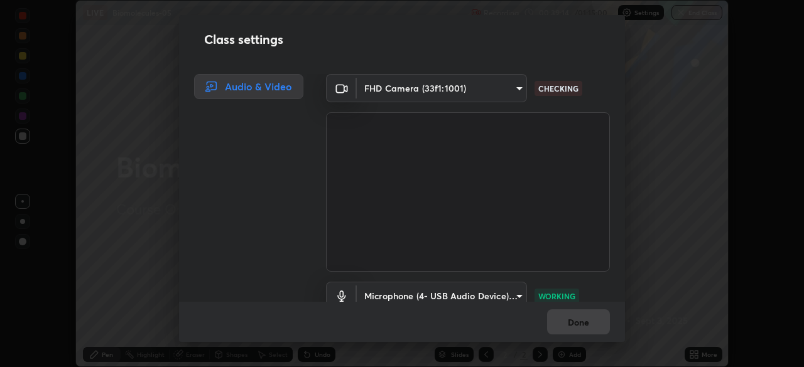  What do you see at coordinates (558, 89) in the screenshot?
I see `p: CHECKING` at bounding box center [558, 89].